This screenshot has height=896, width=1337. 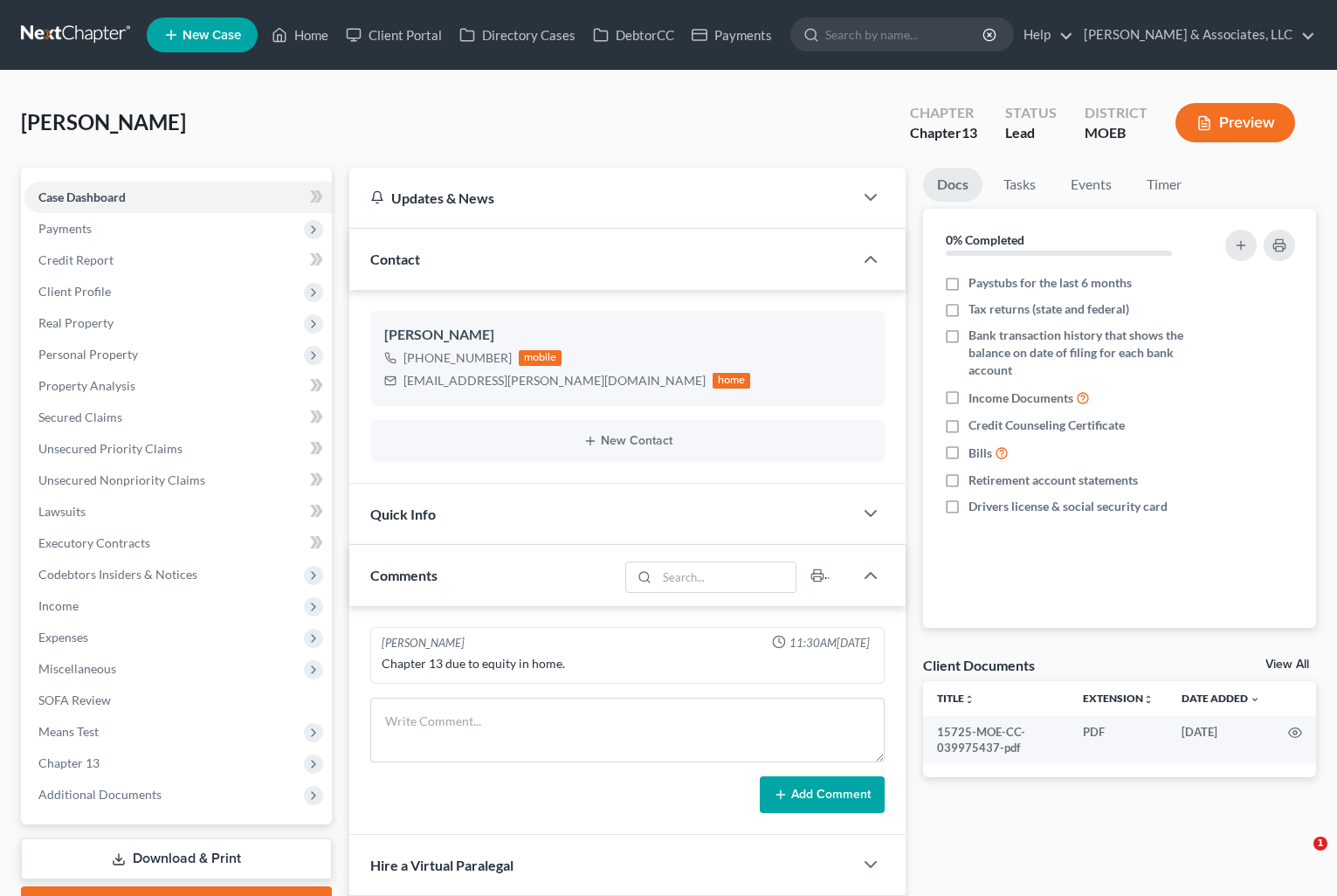 I want to click on div: Updates & News, so click(x=602, y=197).